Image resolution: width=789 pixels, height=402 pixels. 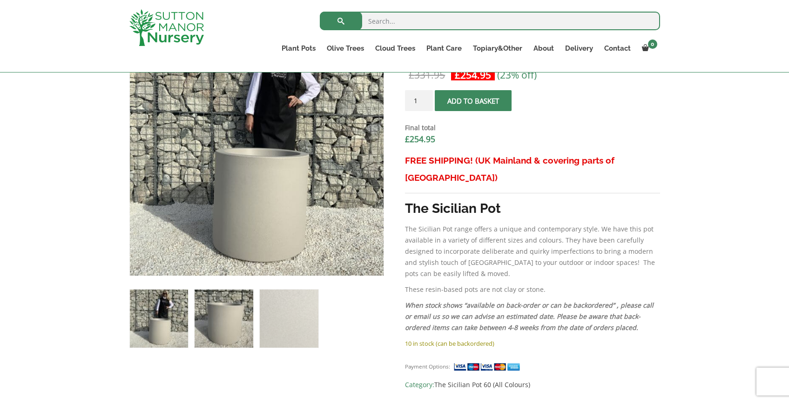 I want to click on a: Topiary&Other, so click(x=497, y=48).